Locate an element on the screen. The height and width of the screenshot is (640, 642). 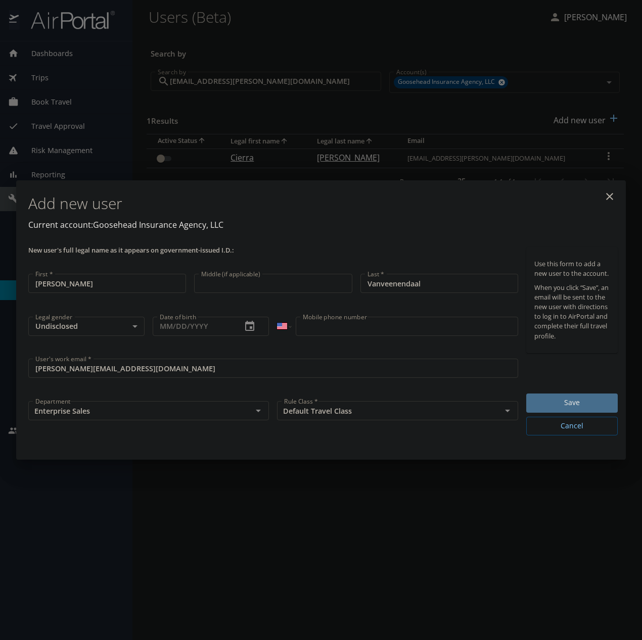
p: Use this form to add a new user to the account. is located at coordinates (571, 269).